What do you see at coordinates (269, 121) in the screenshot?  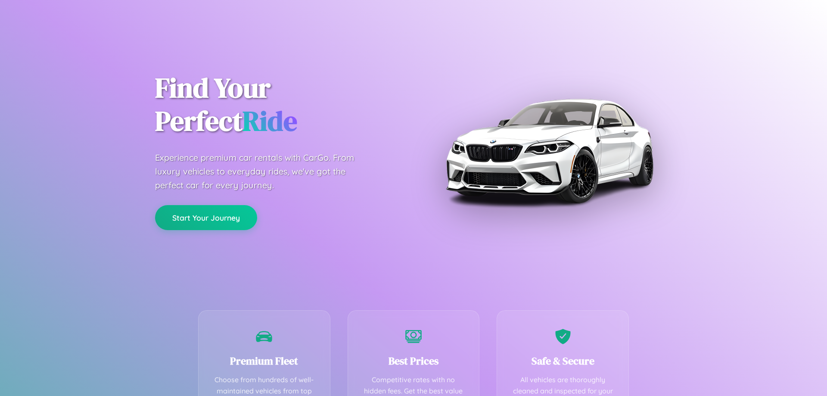 I see `span: Ride` at bounding box center [269, 121].